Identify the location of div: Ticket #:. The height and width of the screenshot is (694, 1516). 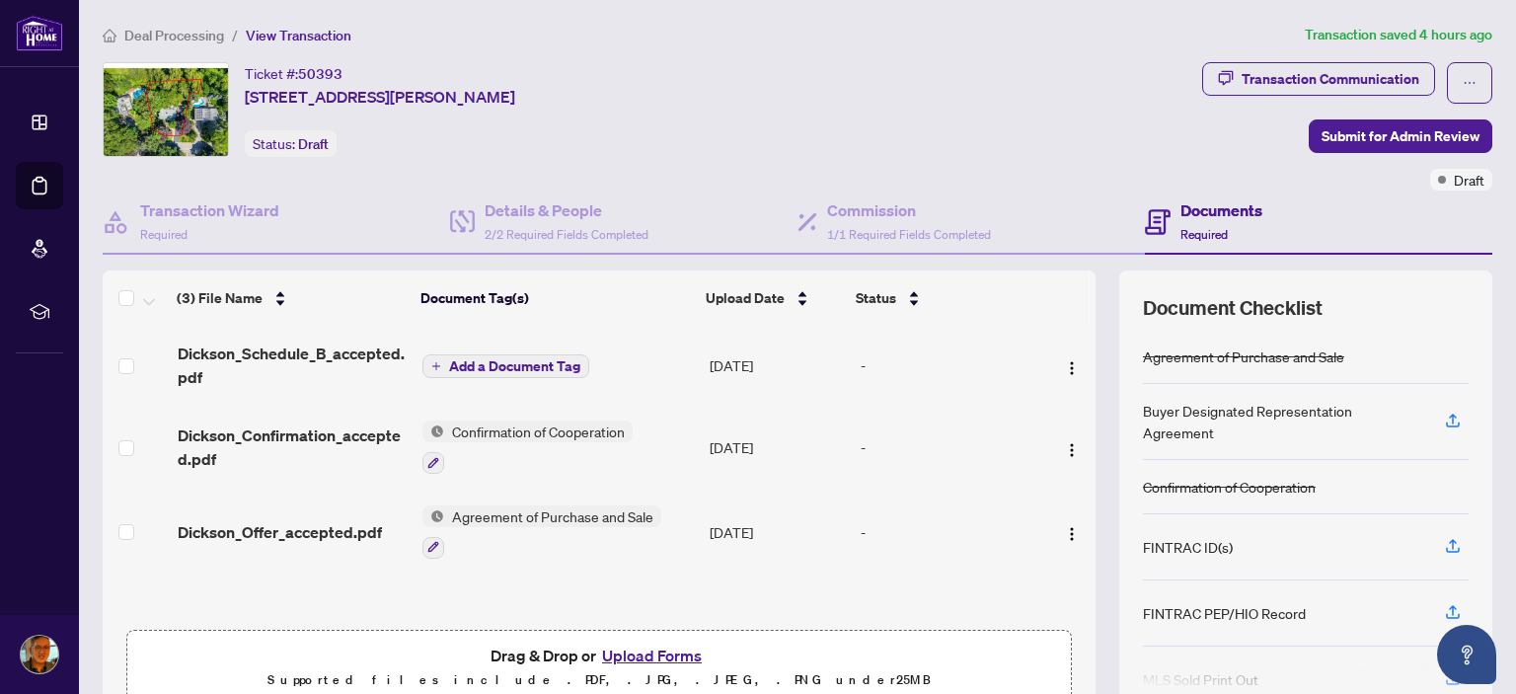
(293, 73).